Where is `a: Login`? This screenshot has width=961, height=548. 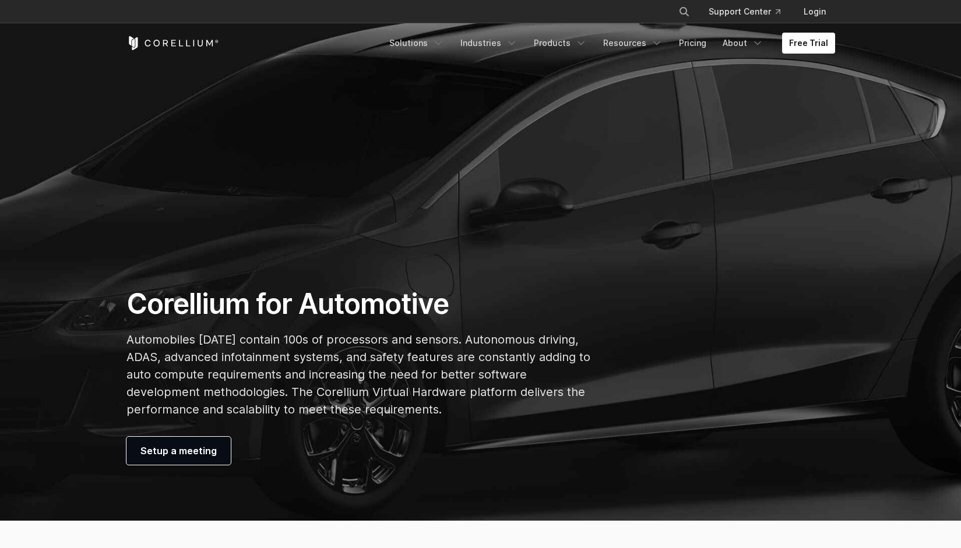 a: Login is located at coordinates (815, 12).